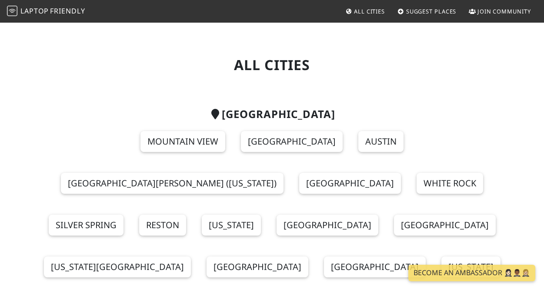  What do you see at coordinates (272, 65) in the screenshot?
I see `h1: All Cities` at bounding box center [272, 65].